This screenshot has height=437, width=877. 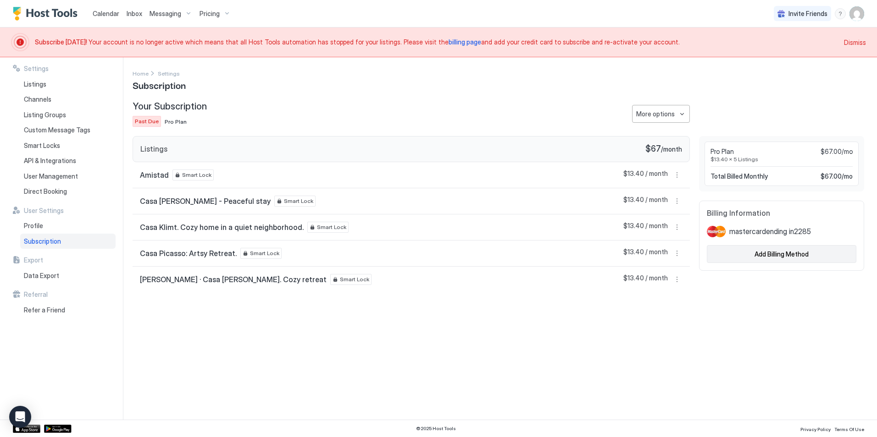 I want to click on a: User Management, so click(x=68, y=177).